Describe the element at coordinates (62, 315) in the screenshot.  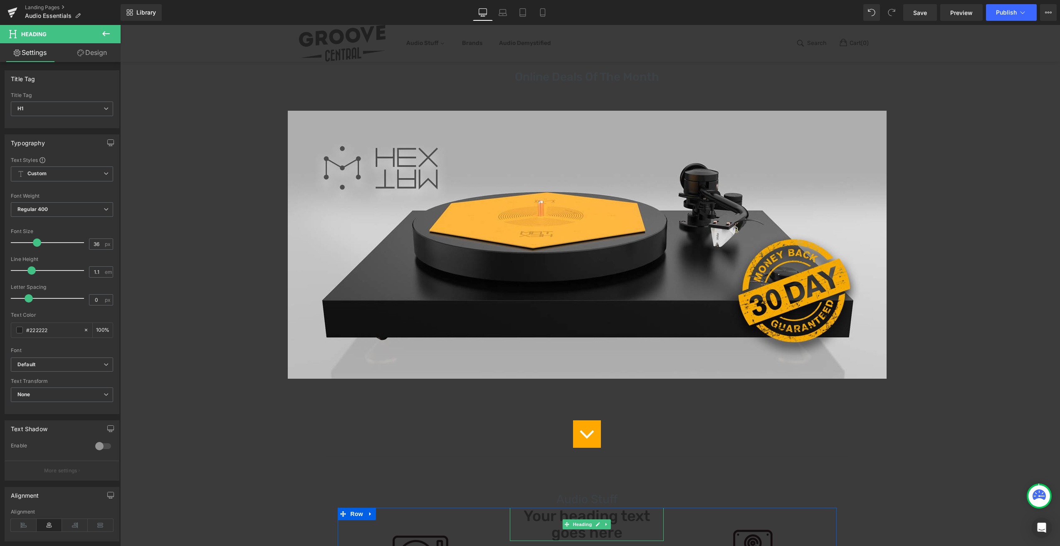
I see `div: Text Color` at that location.